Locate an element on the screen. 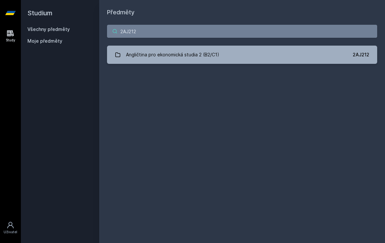 The width and height of the screenshot is (385, 243). div: Study is located at coordinates (10, 40).